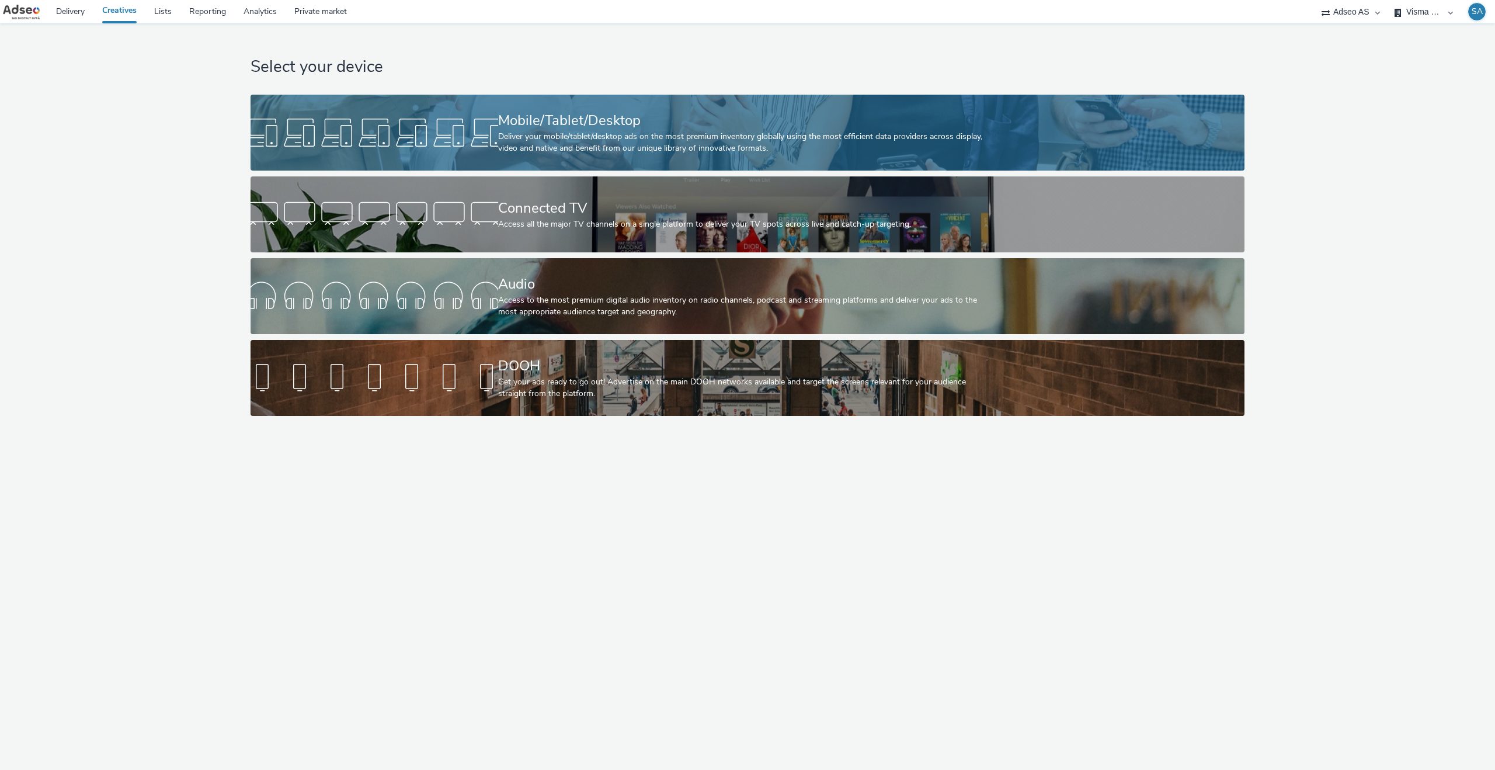 The image size is (1495, 770). Describe the element at coordinates (745, 388) in the screenshot. I see `div: Get your ads ready to go out! Advertise on the main DOOH networks available and target the screen...` at that location.